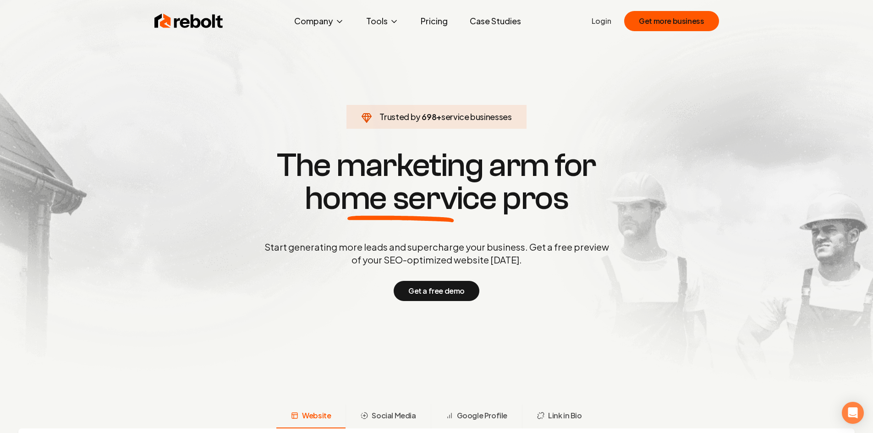 Image resolution: width=873 pixels, height=433 pixels. Describe the element at coordinates (476, 416) in the screenshot. I see `button: Google Profile` at that location.